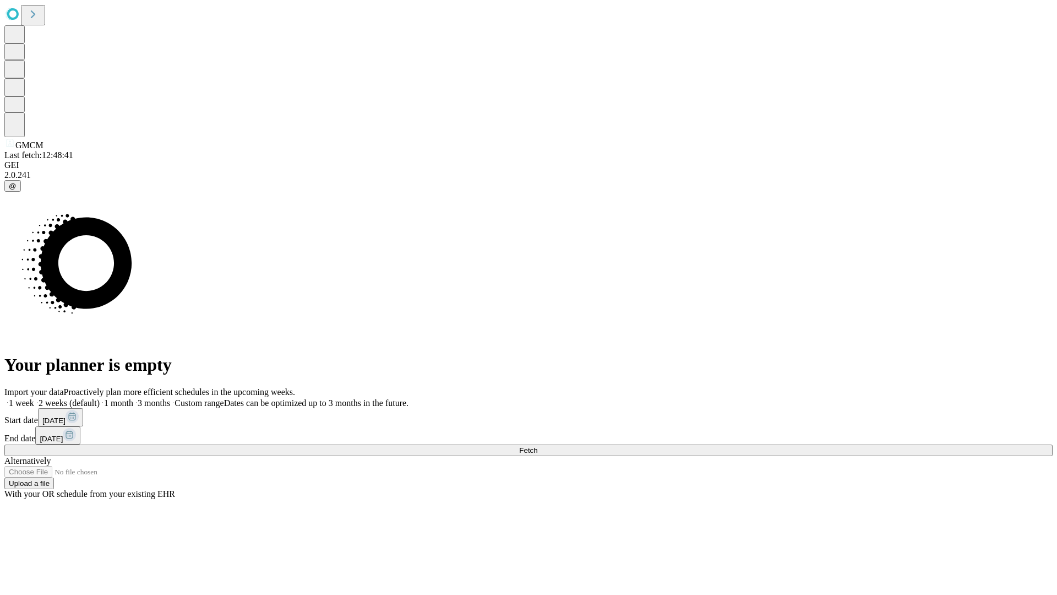 The height and width of the screenshot is (595, 1057). What do you see at coordinates (529, 165) in the screenshot?
I see `div: GEI` at bounding box center [529, 165].